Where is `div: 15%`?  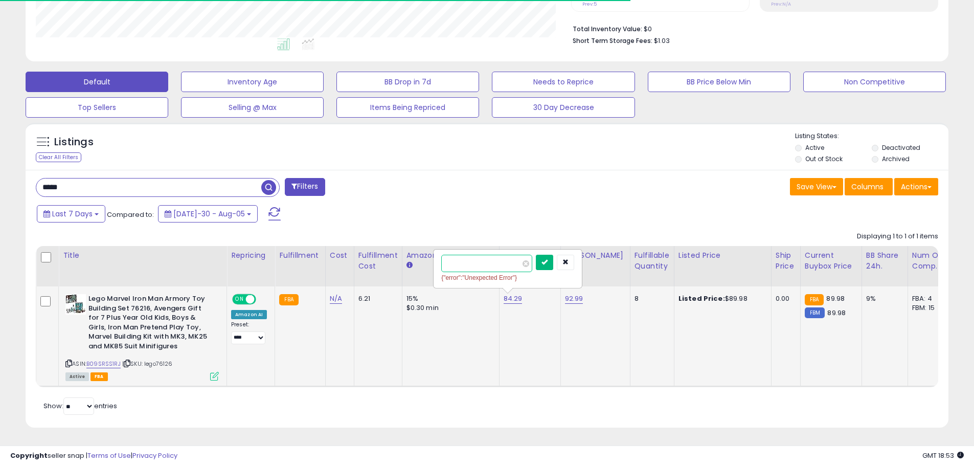
div: 15% is located at coordinates (449, 299).